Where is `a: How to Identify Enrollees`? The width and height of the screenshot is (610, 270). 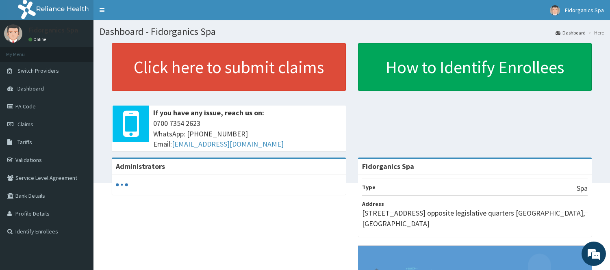 a: How to Identify Enrollees is located at coordinates (475, 67).